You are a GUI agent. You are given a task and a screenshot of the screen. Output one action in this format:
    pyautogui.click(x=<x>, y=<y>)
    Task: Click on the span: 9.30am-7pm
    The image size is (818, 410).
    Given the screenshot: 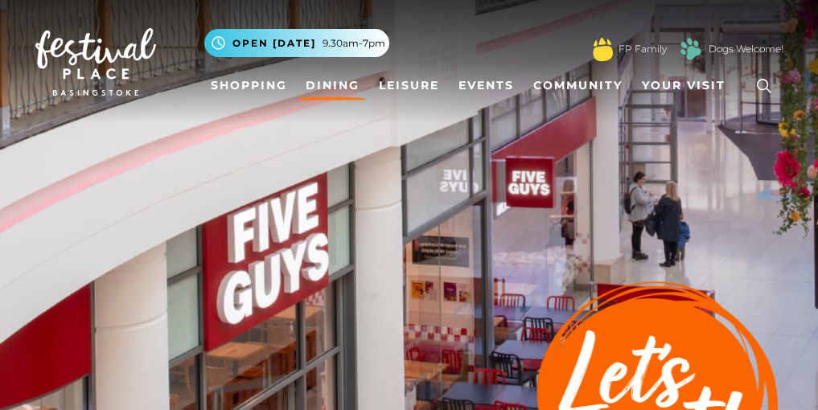 What is the action you would take?
    pyautogui.click(x=354, y=43)
    